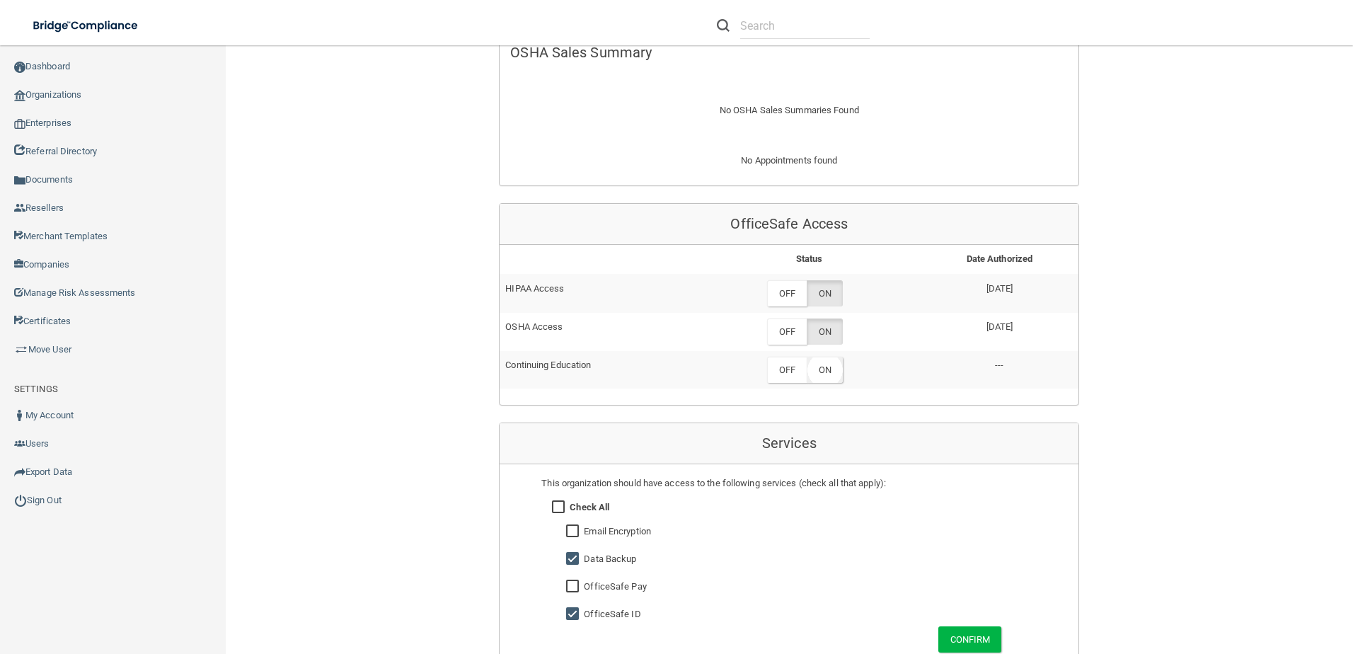 The height and width of the screenshot is (654, 1353). I want to click on div: OfficeSafe Access, so click(789, 224).